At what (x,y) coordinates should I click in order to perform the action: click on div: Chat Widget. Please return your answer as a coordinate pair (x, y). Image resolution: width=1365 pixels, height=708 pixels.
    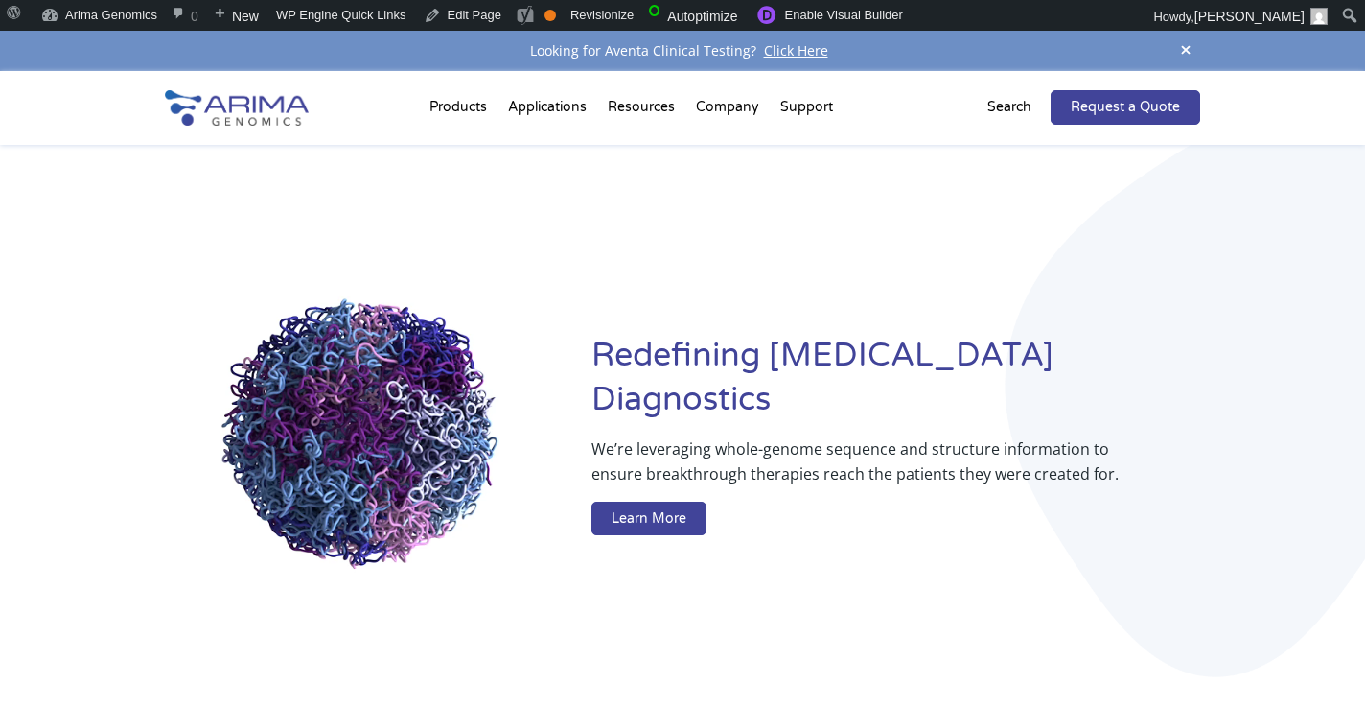
    Looking at the image, I should click on (1317, 662).